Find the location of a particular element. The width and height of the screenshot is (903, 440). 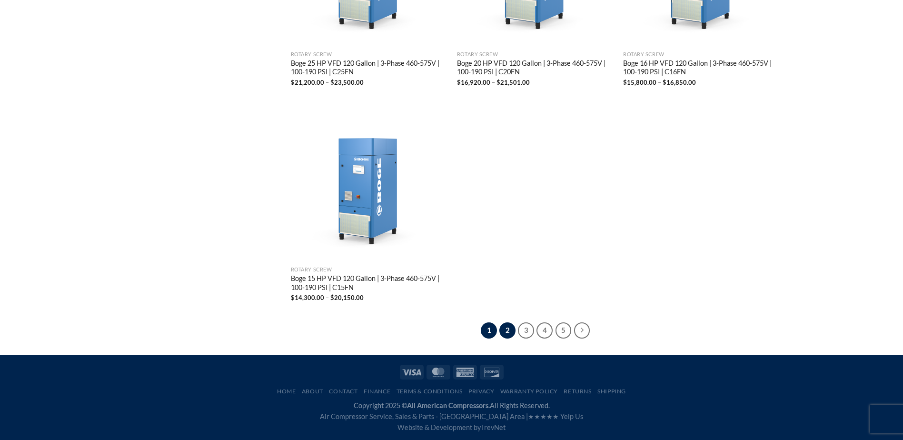

span: 1 is located at coordinates (489, 330).